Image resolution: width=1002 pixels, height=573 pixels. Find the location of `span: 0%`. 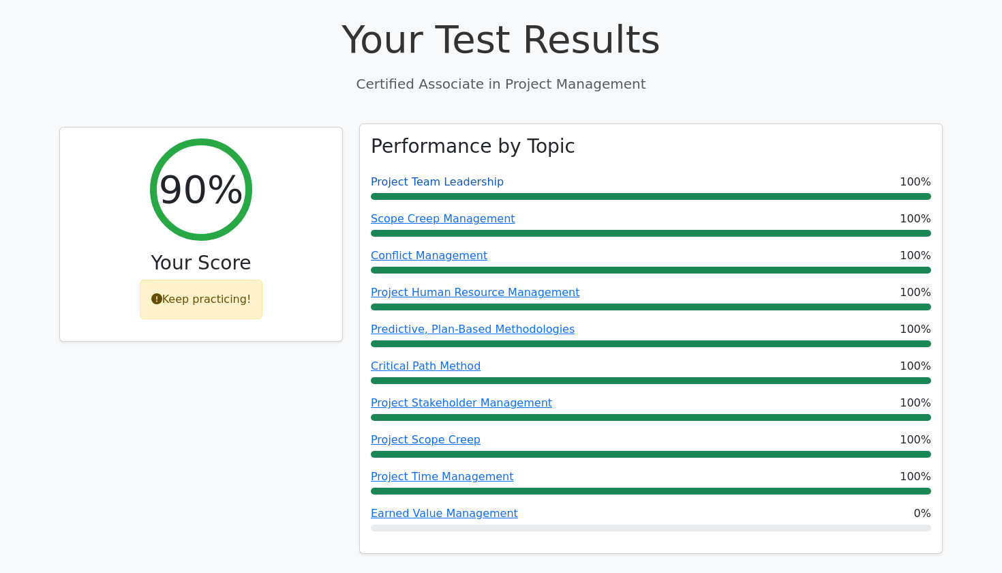

span: 0% is located at coordinates (923, 513).